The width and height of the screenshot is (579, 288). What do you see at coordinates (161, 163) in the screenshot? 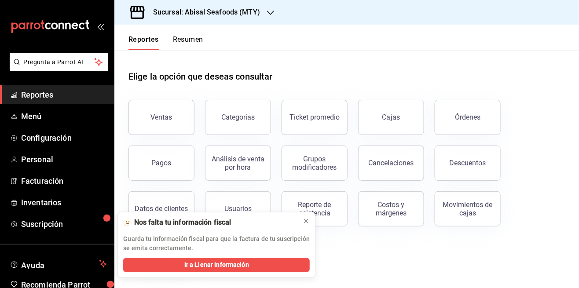
I see `button: Pagos` at bounding box center [161, 163].